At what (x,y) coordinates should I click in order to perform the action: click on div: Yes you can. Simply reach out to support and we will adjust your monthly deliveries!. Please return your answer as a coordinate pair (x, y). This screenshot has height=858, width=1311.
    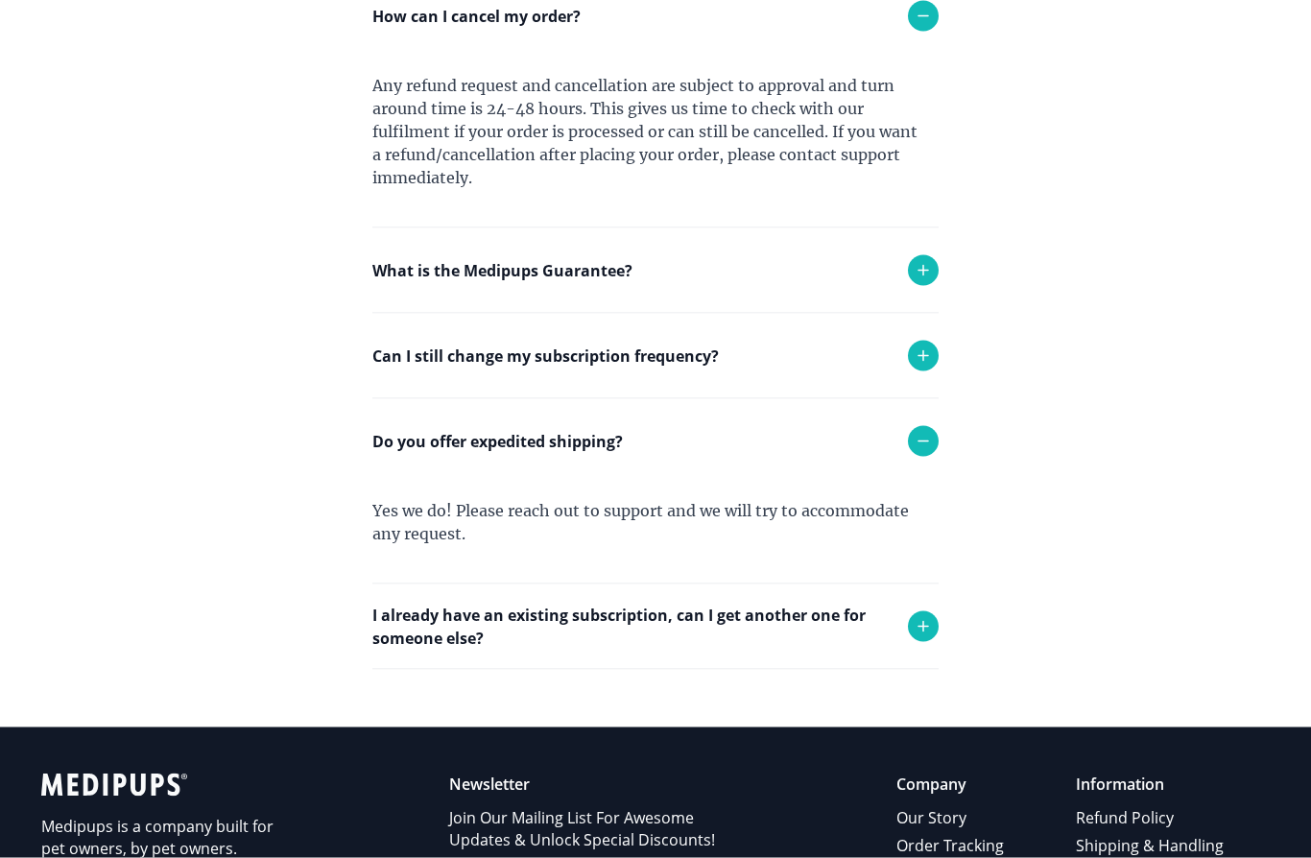
    Looking at the image, I should click on (656, 448).